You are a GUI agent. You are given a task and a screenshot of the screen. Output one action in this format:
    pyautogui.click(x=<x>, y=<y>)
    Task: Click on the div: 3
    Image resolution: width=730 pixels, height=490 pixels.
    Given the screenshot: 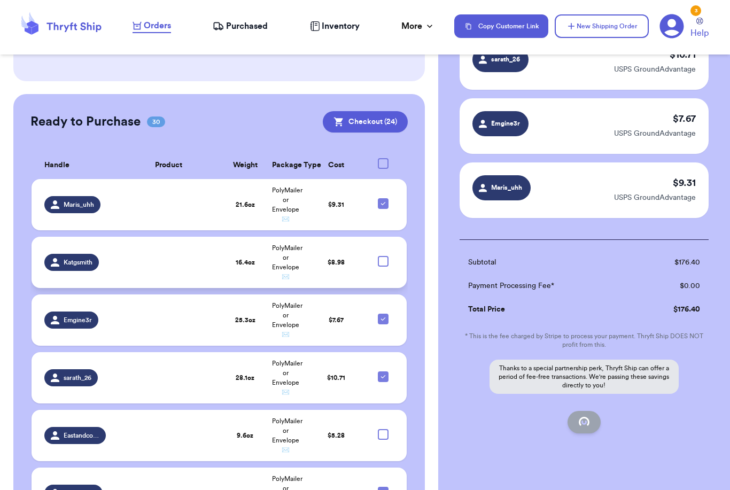 What is the action you would take?
    pyautogui.click(x=696, y=11)
    